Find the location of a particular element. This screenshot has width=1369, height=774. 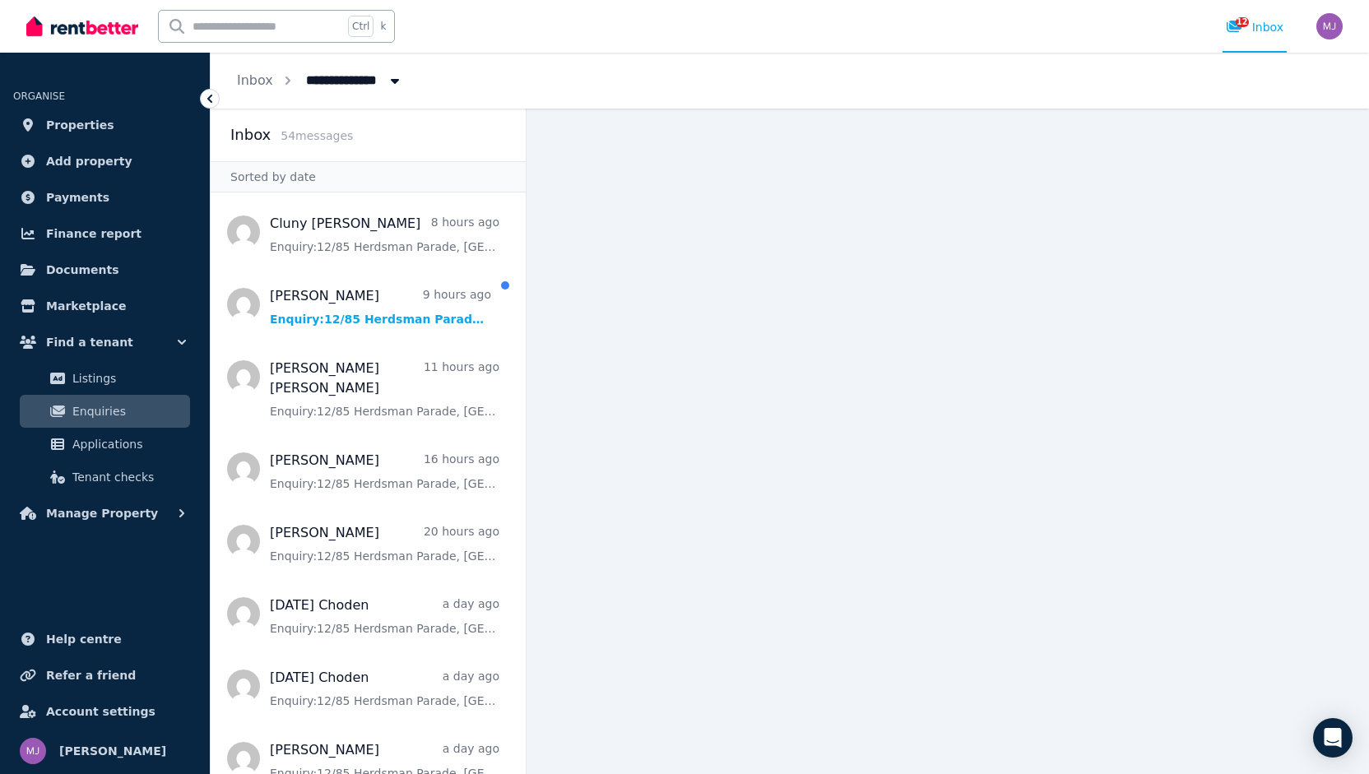

span: Find a tenant is located at coordinates (90, 342).